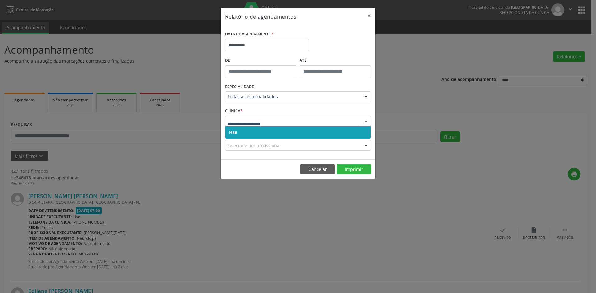  What do you see at coordinates (234, 111) in the screenshot?
I see `label: CLÍNICA` at bounding box center [234, 111].